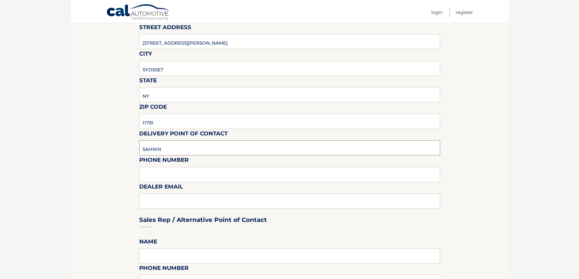  I want to click on label: Zip Code, so click(153, 108).